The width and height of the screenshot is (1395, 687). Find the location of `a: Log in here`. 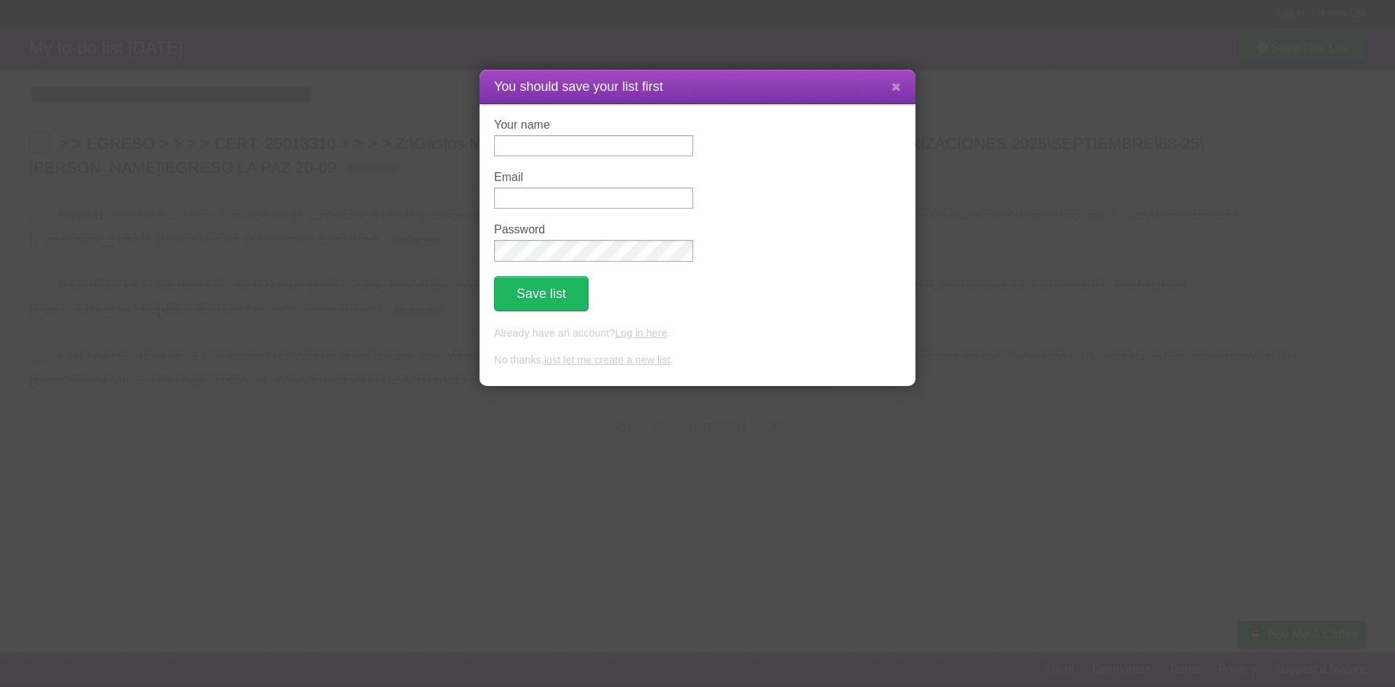

a: Log in here is located at coordinates (641, 333).